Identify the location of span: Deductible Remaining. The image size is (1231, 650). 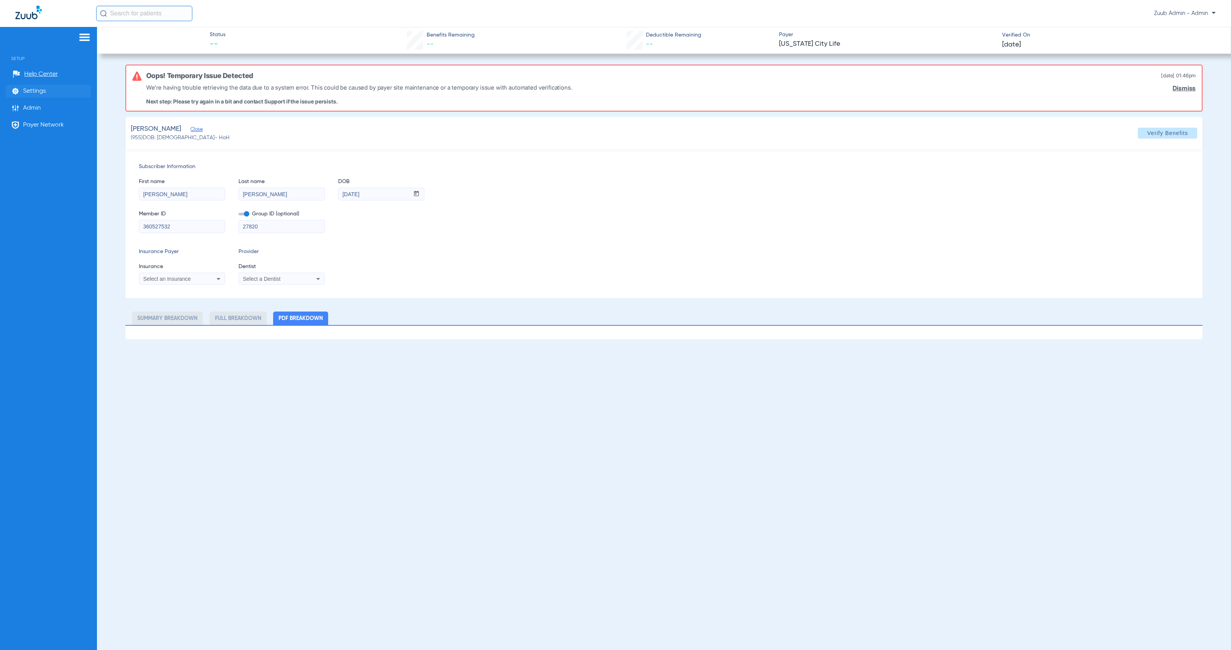
(674, 35).